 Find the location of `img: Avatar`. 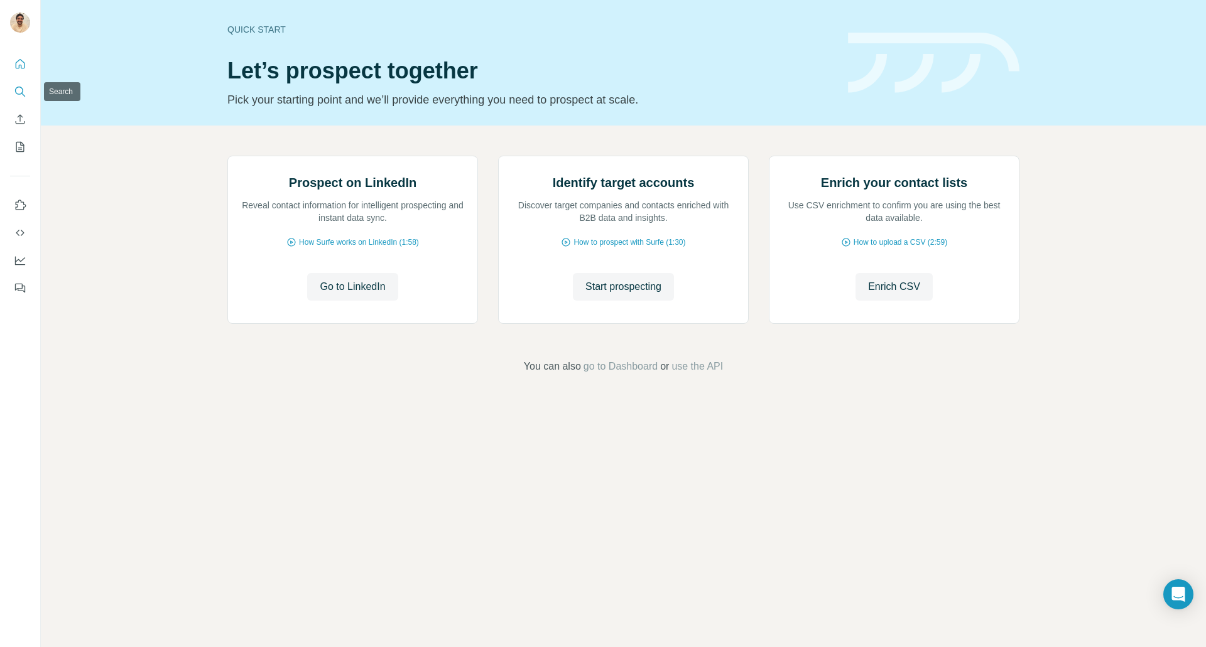

img: Avatar is located at coordinates (20, 23).